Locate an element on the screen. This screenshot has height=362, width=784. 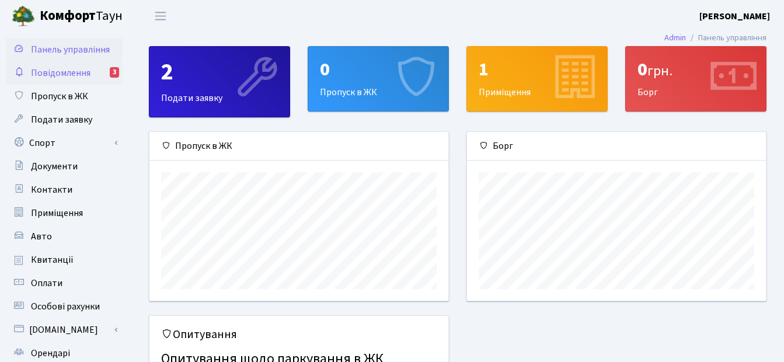
div: 2 is located at coordinates (220, 72).